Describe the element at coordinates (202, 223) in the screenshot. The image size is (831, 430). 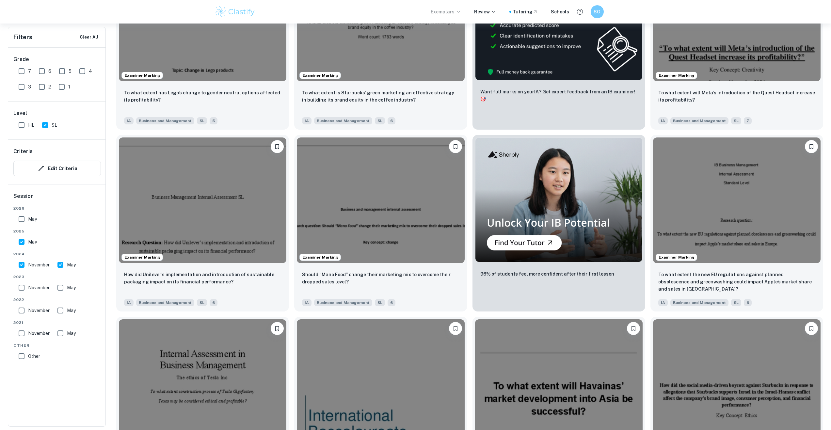
I see `a: Examiner MarkingBookmarkHow did Unilever’s implementation and introduction of sustainable packagi...` at that location.